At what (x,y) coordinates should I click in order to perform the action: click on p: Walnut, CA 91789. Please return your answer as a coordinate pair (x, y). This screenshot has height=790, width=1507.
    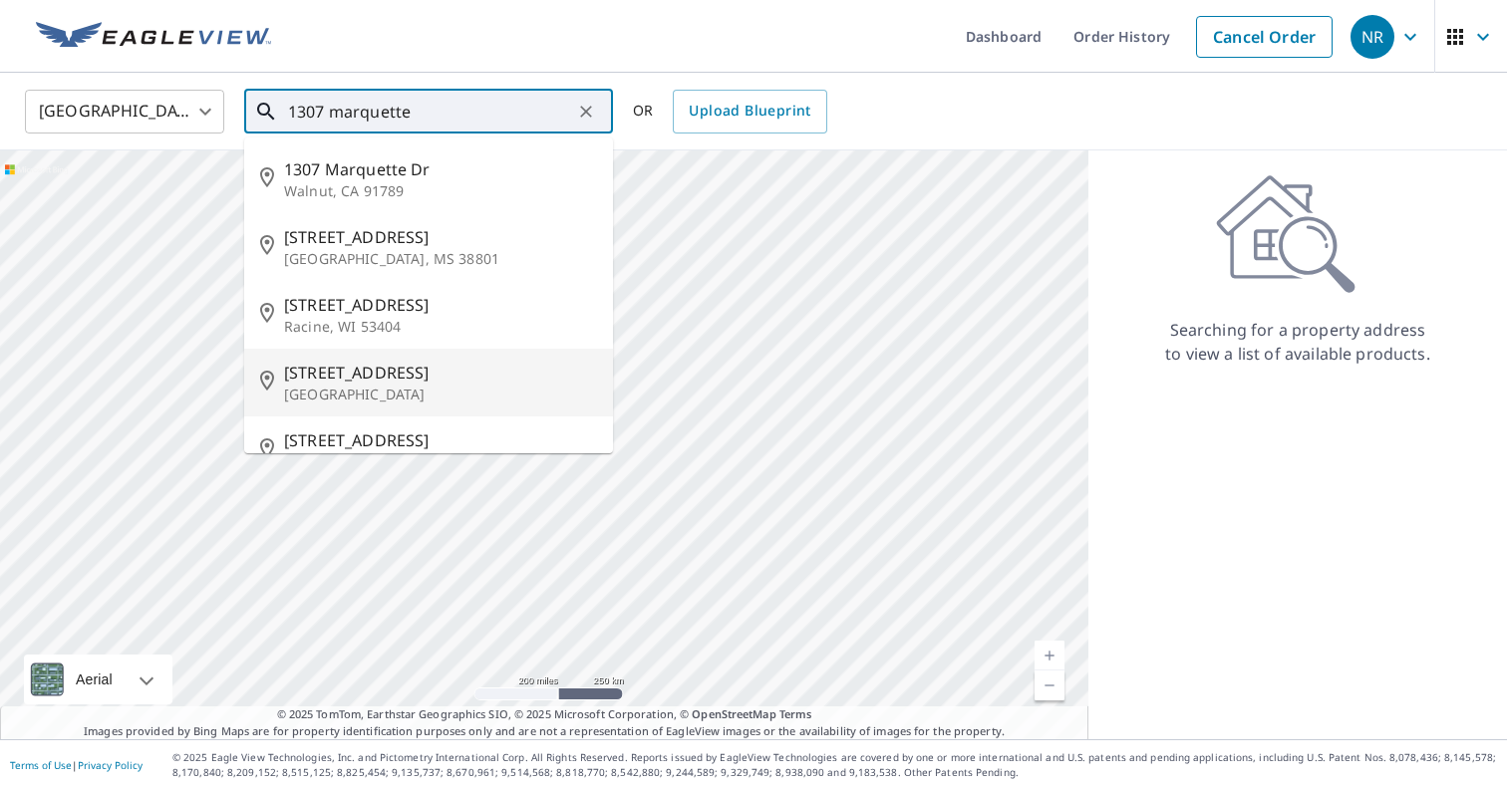
    Looking at the image, I should click on (440, 191).